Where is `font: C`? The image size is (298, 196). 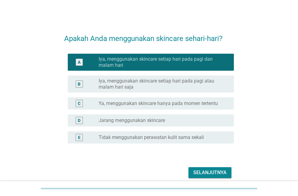
font: C is located at coordinates (79, 103).